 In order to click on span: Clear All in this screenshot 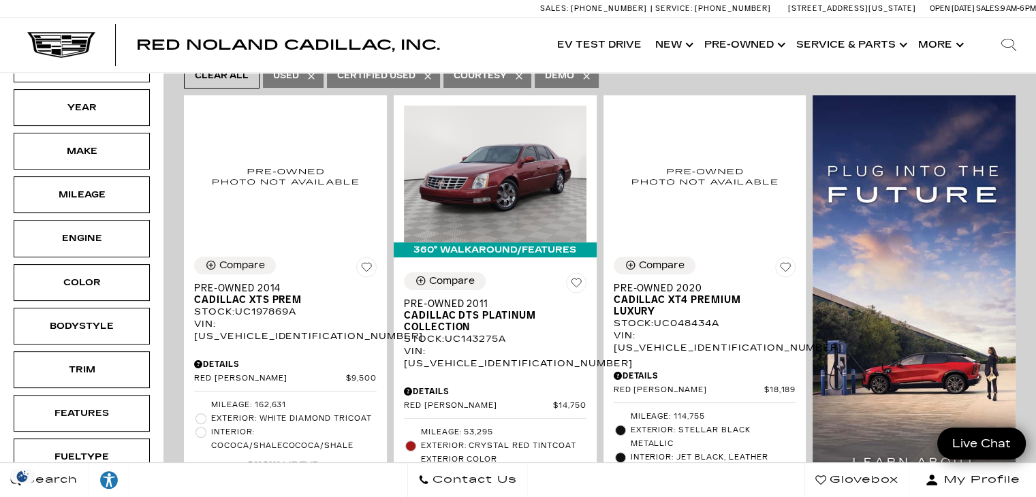, I will do `click(221, 76)`.